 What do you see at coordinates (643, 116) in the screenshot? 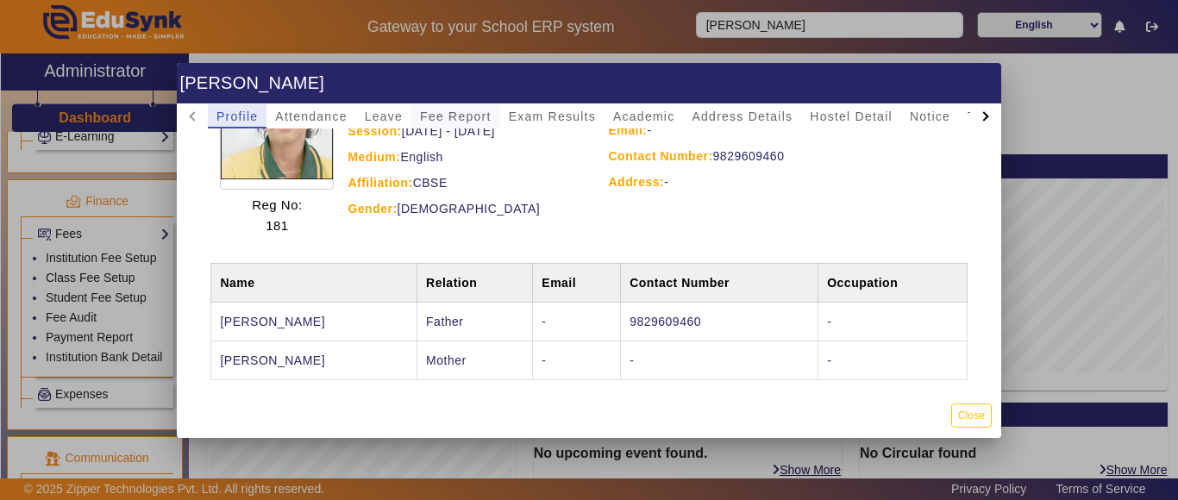
I see `span: Academic` at bounding box center [643, 116].